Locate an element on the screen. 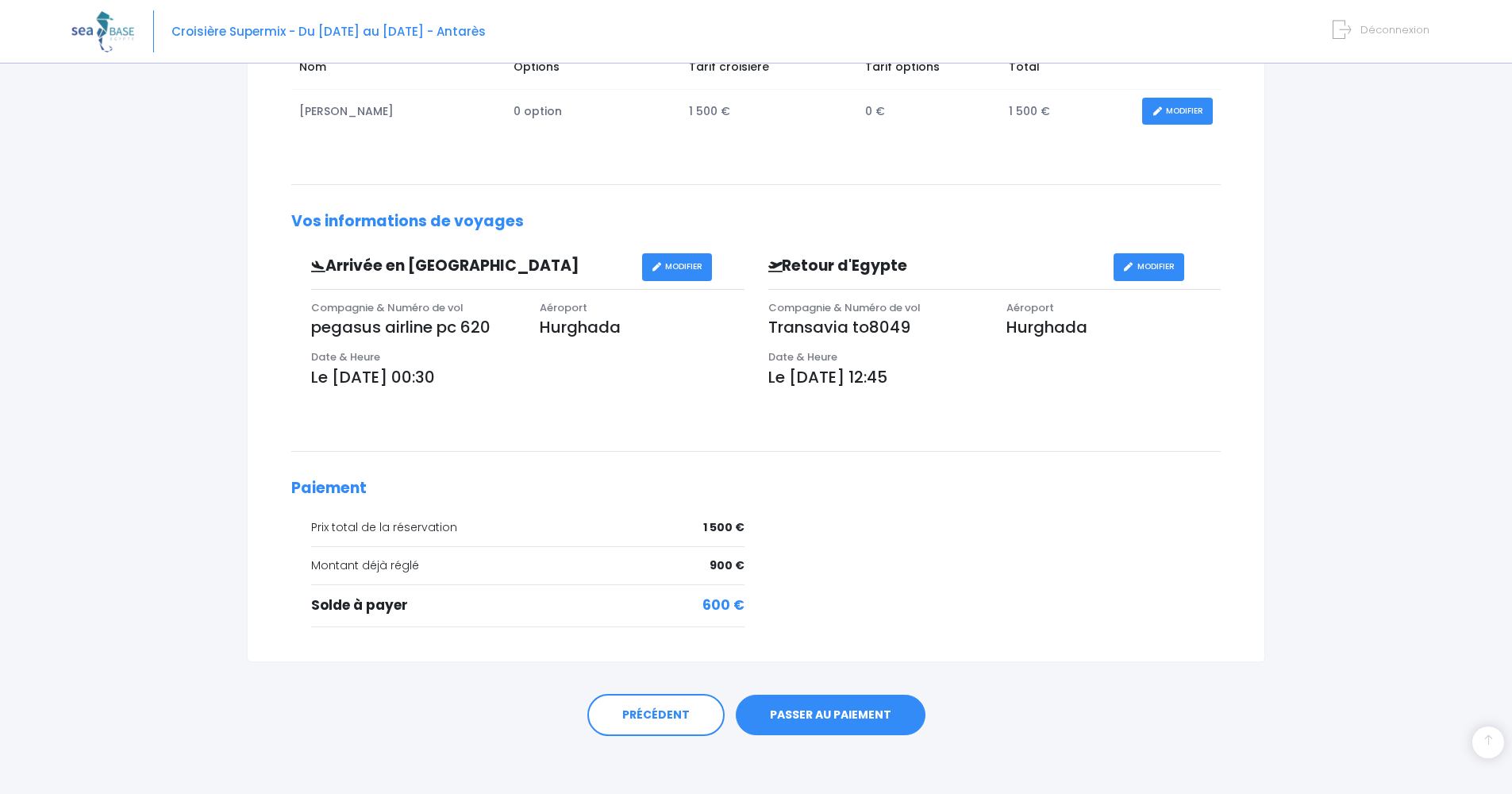 This screenshot has width=1512, height=794. h2: Paiement is located at coordinates (756, 488).